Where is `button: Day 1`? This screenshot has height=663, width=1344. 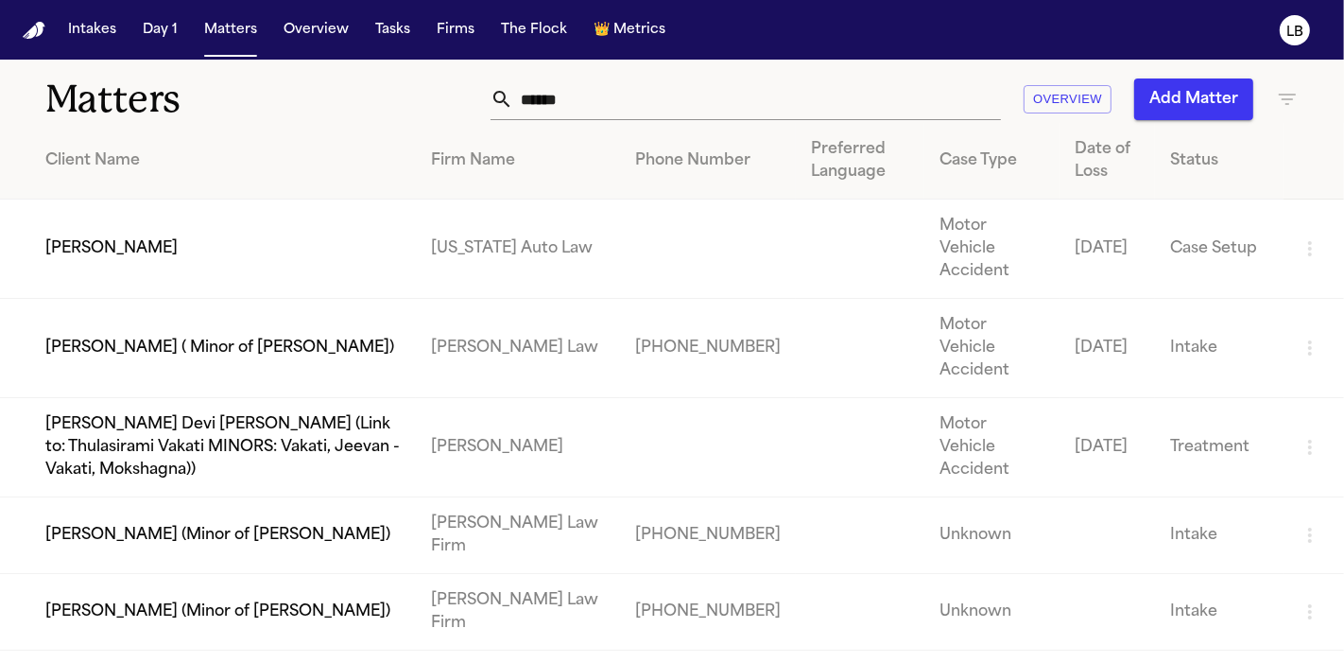 button: Day 1 is located at coordinates (160, 30).